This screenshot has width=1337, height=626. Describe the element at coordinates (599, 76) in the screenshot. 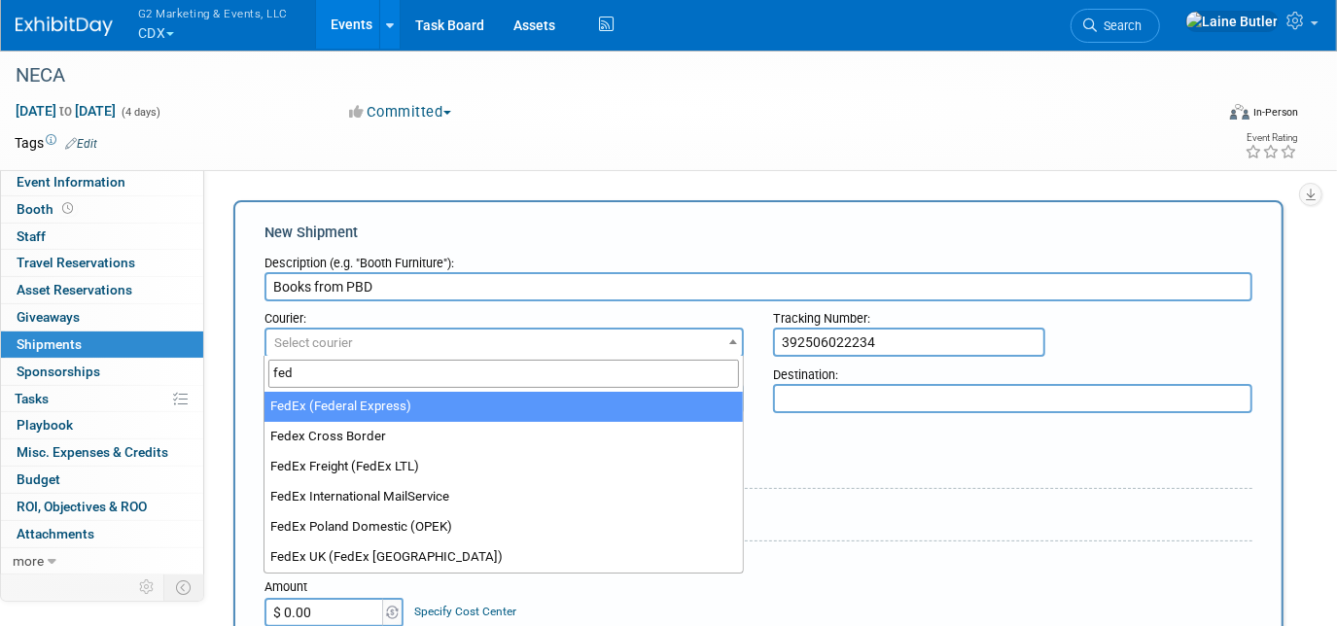

I see `div: NECA` at that location.